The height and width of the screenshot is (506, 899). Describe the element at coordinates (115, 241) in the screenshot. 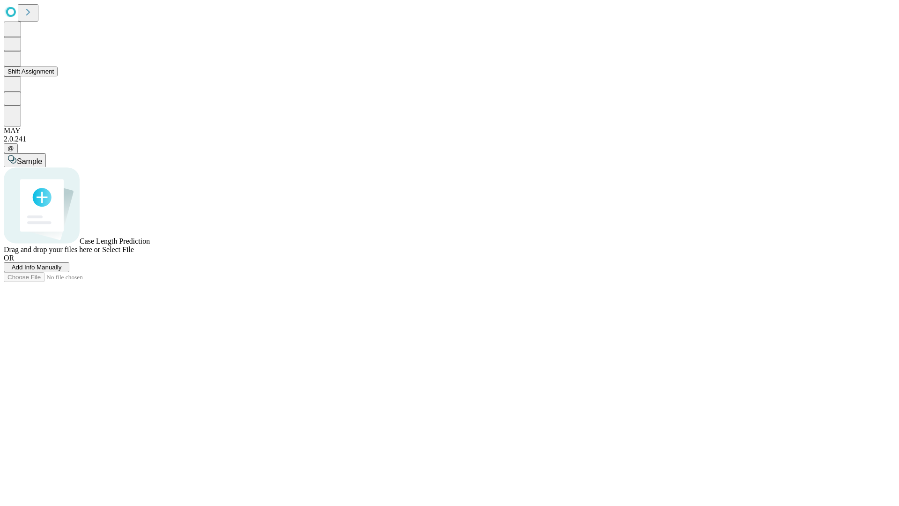

I see `span: Case Length Prediction` at that location.